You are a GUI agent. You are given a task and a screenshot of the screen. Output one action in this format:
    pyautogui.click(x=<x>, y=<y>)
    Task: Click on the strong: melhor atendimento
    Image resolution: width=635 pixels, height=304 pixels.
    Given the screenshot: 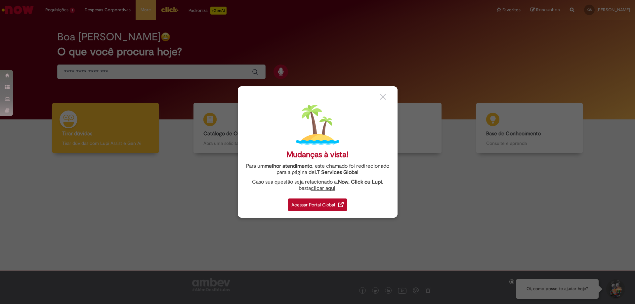 What is the action you would take?
    pyautogui.click(x=288, y=166)
    